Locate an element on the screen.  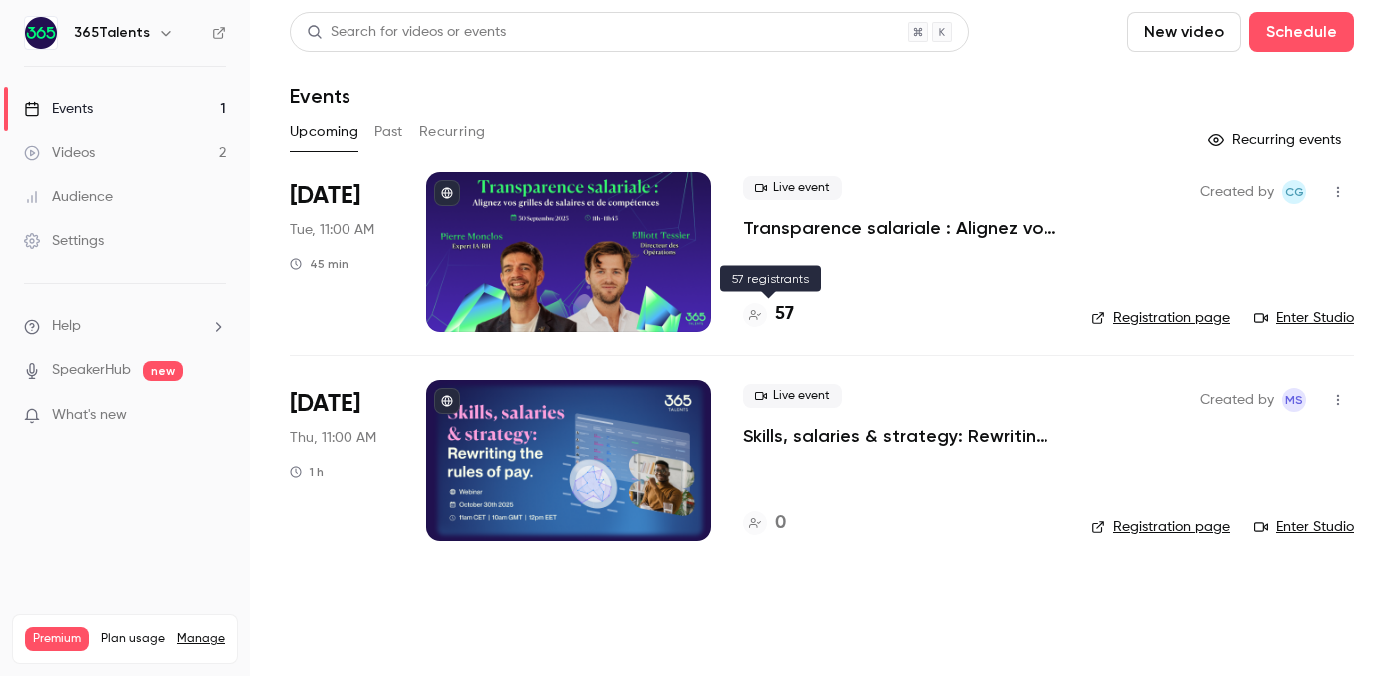
a: SpeakerHub is located at coordinates (91, 371).